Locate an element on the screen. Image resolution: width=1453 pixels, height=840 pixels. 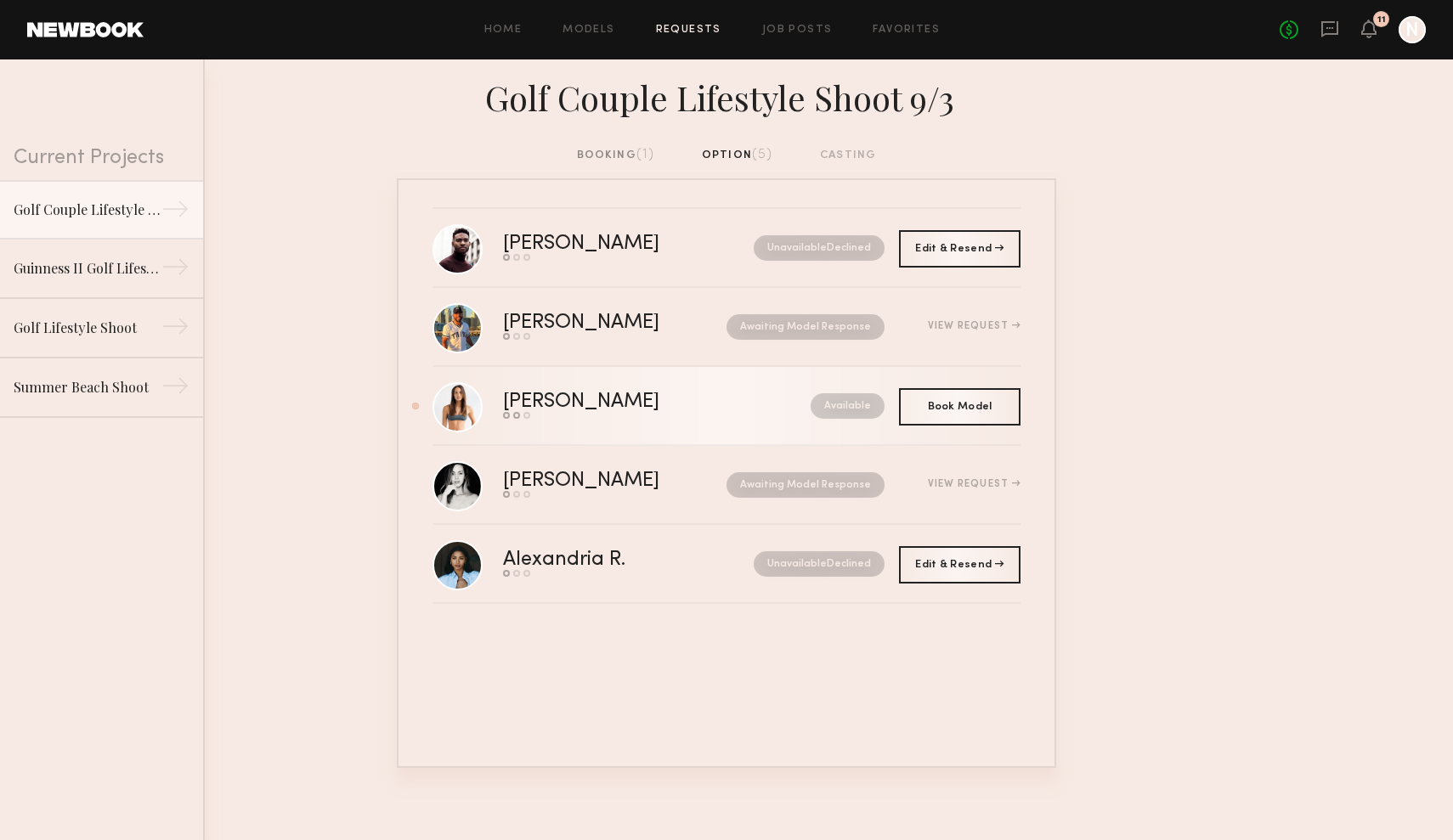
div: 11 is located at coordinates (1381, 20).